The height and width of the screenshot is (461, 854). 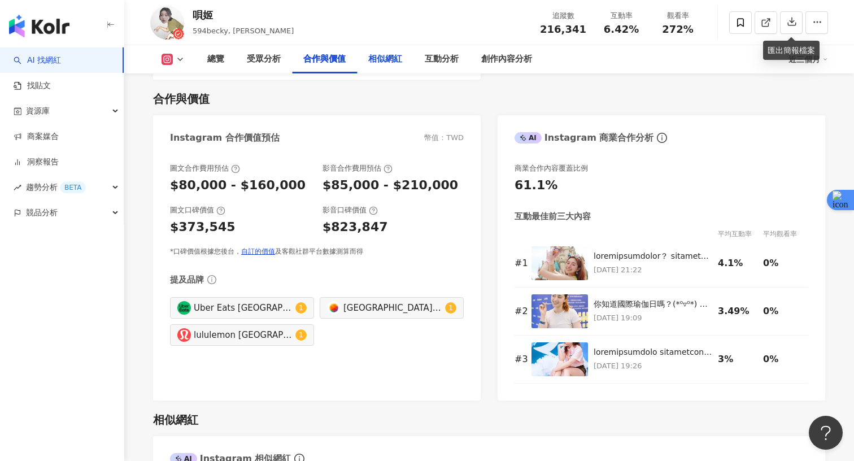 I want to click on div: 幣值：TWD, so click(x=444, y=138).